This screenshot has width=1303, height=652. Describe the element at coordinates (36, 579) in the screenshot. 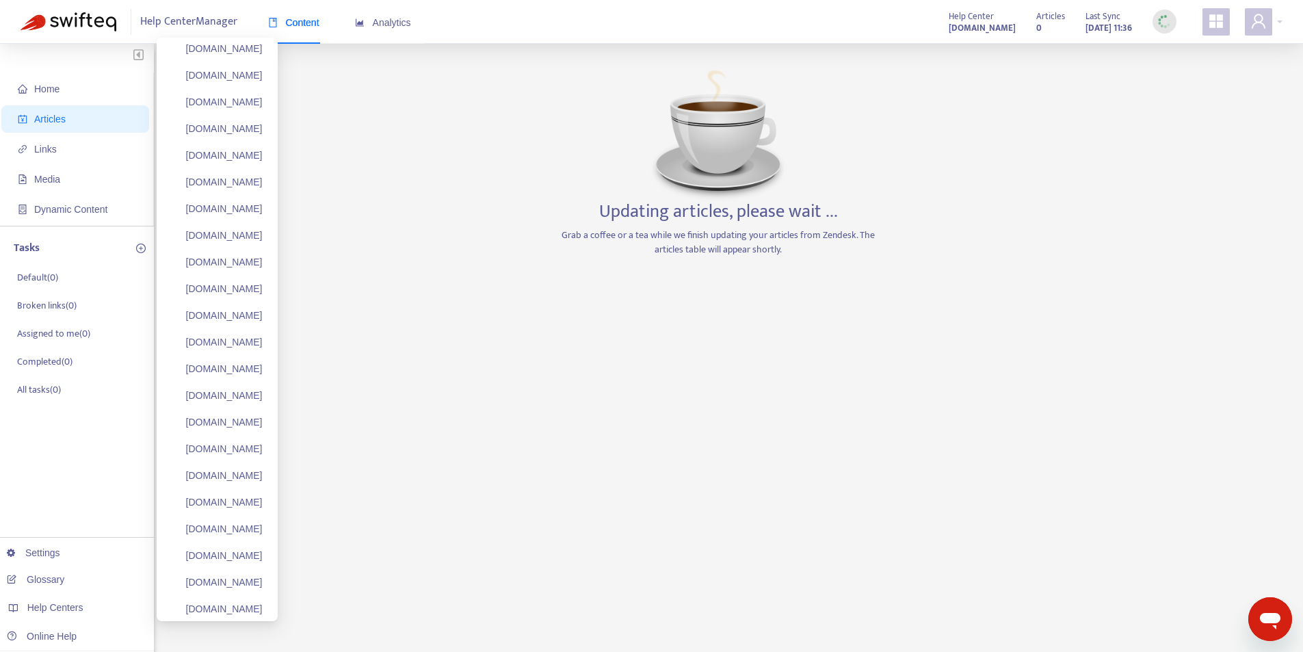

I see `a: Glossary` at that location.